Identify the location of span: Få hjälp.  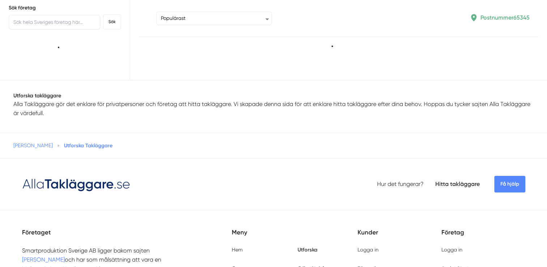
(510, 184).